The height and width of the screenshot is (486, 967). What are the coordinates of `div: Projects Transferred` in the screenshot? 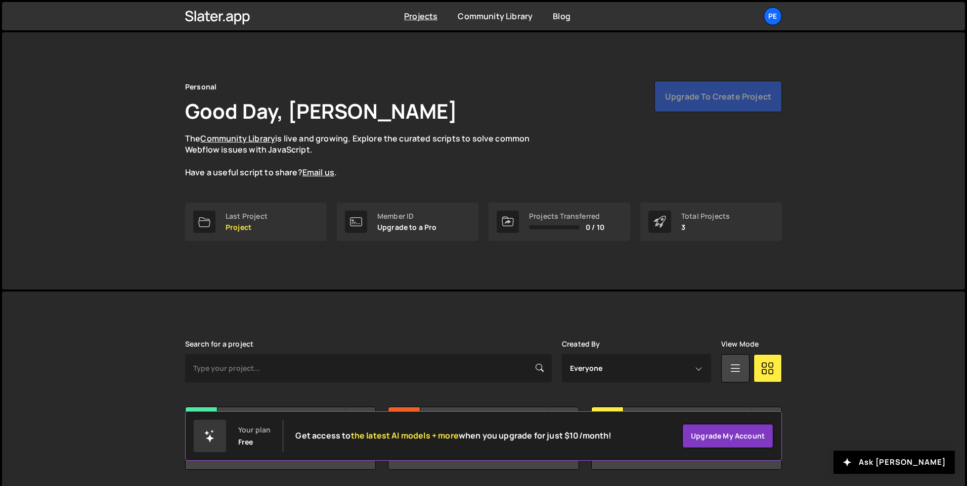 It's located at (566, 216).